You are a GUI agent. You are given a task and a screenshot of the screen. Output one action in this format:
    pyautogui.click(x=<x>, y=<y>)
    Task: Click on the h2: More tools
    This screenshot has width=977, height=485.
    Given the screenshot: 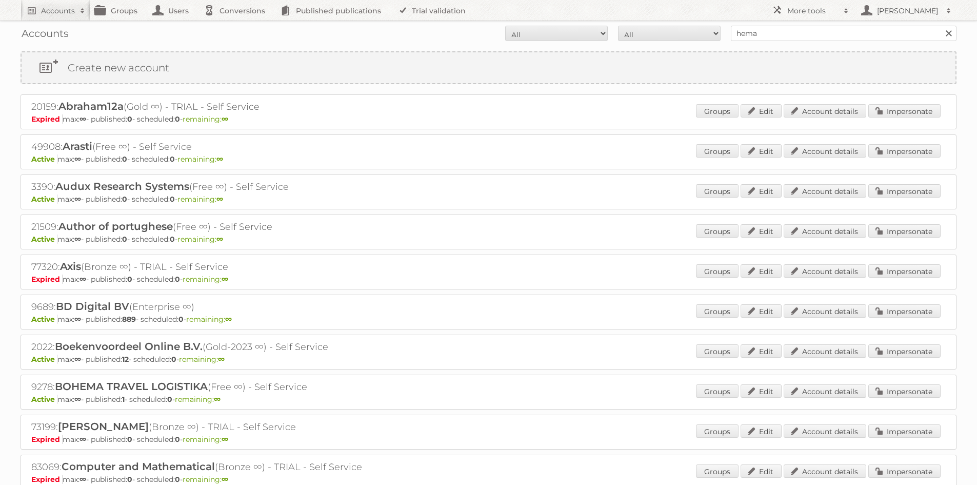 What is the action you would take?
    pyautogui.click(x=813, y=11)
    